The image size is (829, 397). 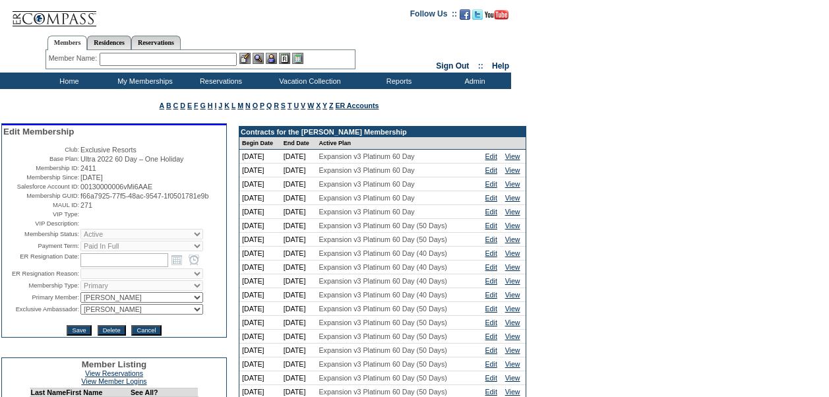 I want to click on a: Members, so click(x=67, y=43).